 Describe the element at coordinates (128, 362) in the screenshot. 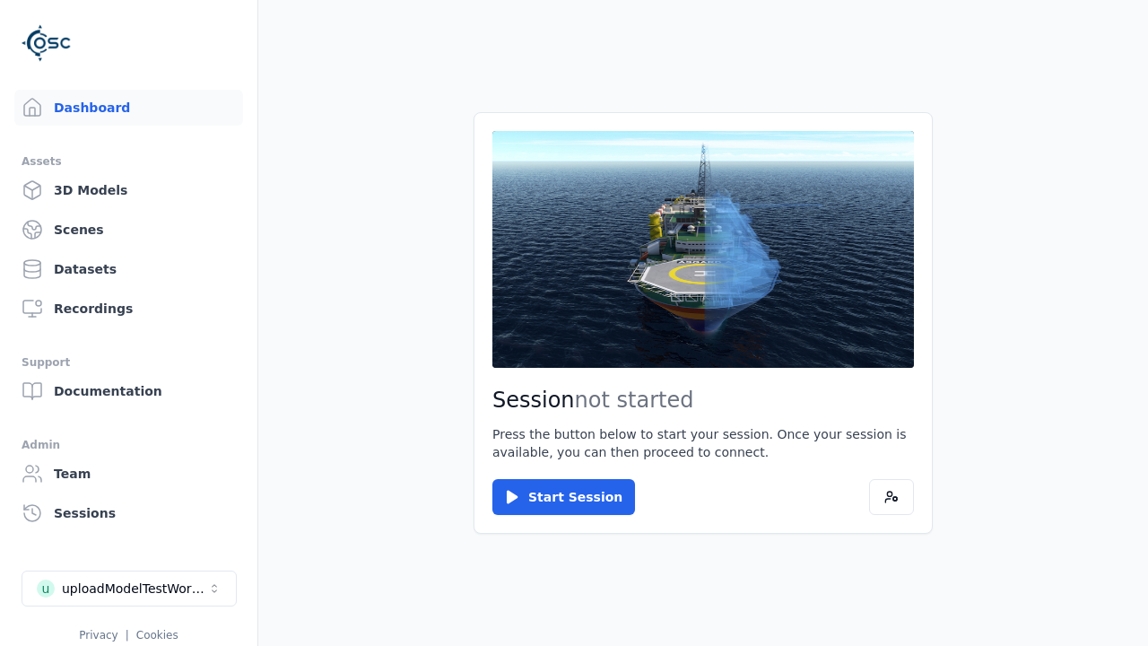

I see `div: Support` at that location.